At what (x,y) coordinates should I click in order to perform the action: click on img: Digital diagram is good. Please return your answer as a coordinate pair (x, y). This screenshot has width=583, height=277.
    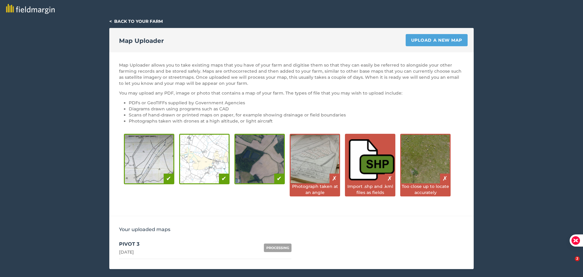
    Looking at the image, I should click on (204, 159).